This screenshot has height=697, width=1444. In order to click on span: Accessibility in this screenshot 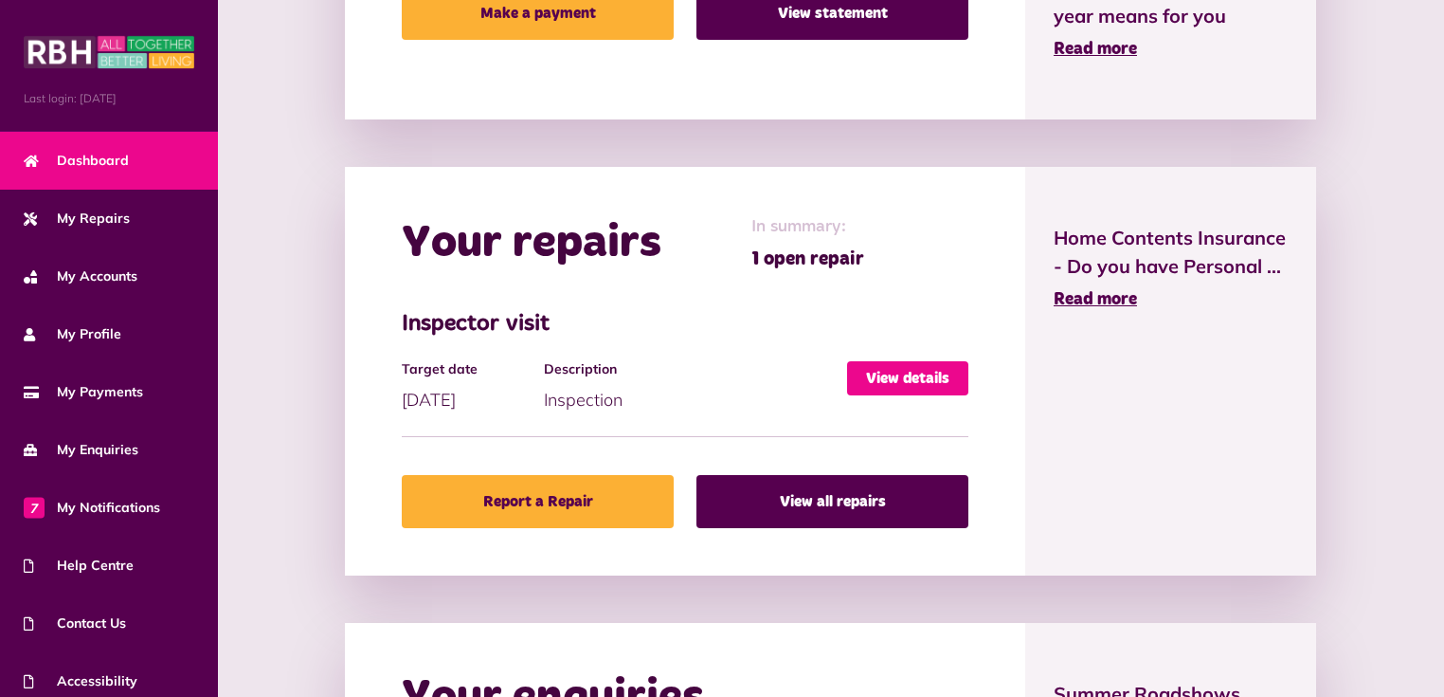, I will do `click(81, 681)`.